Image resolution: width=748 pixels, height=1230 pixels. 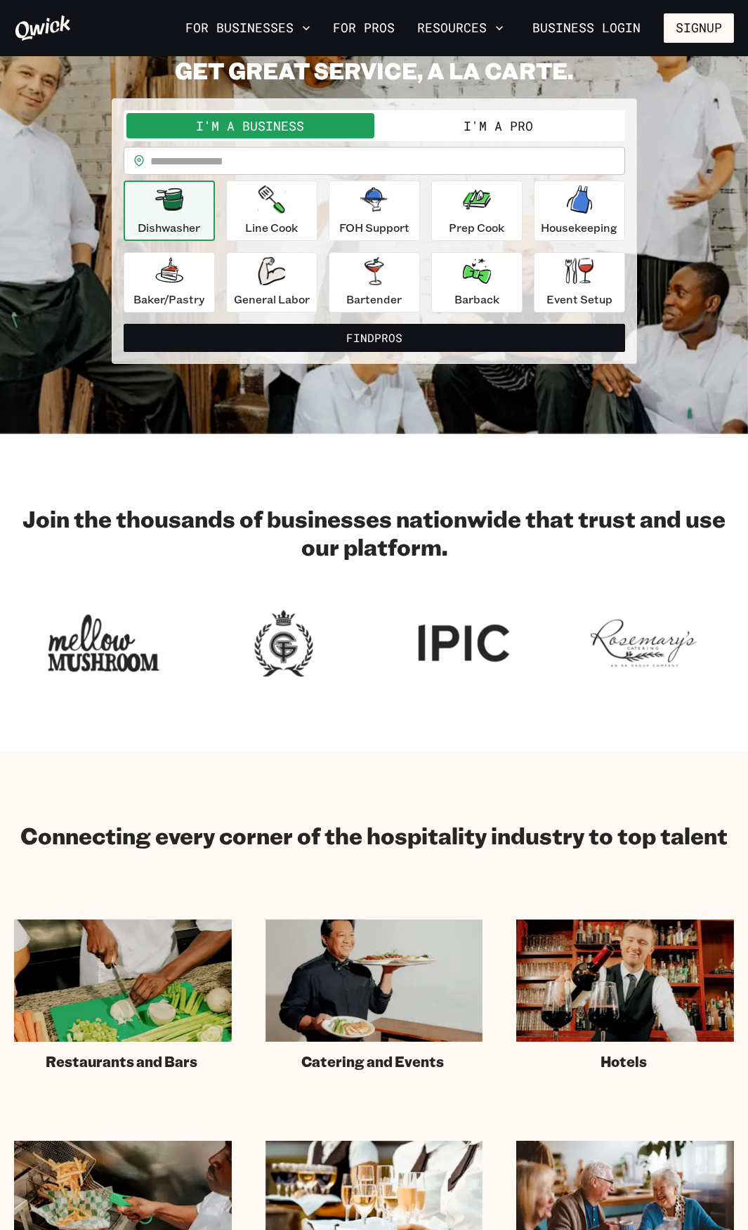 What do you see at coordinates (375, 211) in the screenshot?
I see `button: FOH Support` at bounding box center [375, 211].